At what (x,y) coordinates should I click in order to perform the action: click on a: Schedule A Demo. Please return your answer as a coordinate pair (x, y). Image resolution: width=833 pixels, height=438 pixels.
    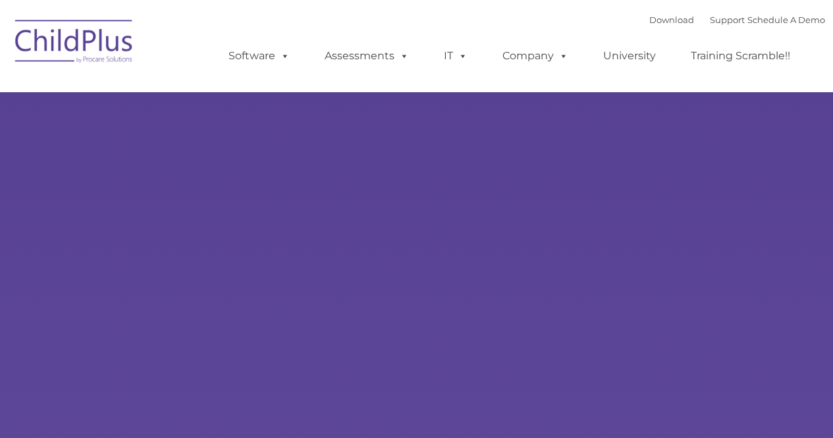
    Looking at the image, I should click on (786, 20).